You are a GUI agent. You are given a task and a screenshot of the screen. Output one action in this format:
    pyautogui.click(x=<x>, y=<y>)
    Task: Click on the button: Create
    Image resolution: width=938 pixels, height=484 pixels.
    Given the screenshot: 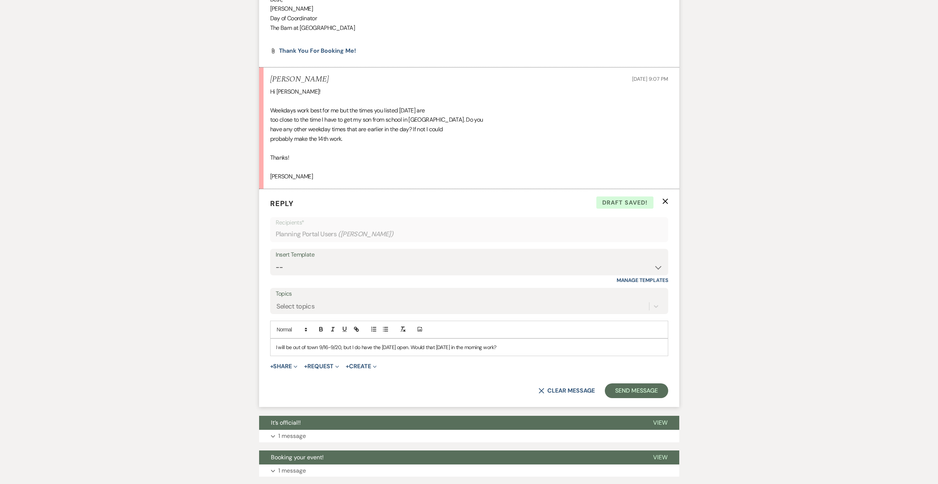 What is the action you would take?
    pyautogui.click(x=361, y=366)
    